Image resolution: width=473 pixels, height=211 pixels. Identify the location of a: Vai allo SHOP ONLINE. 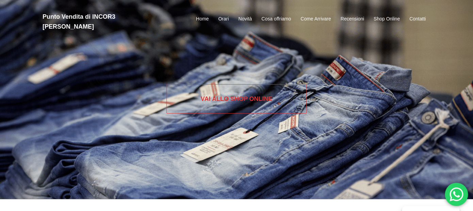
(236, 99).